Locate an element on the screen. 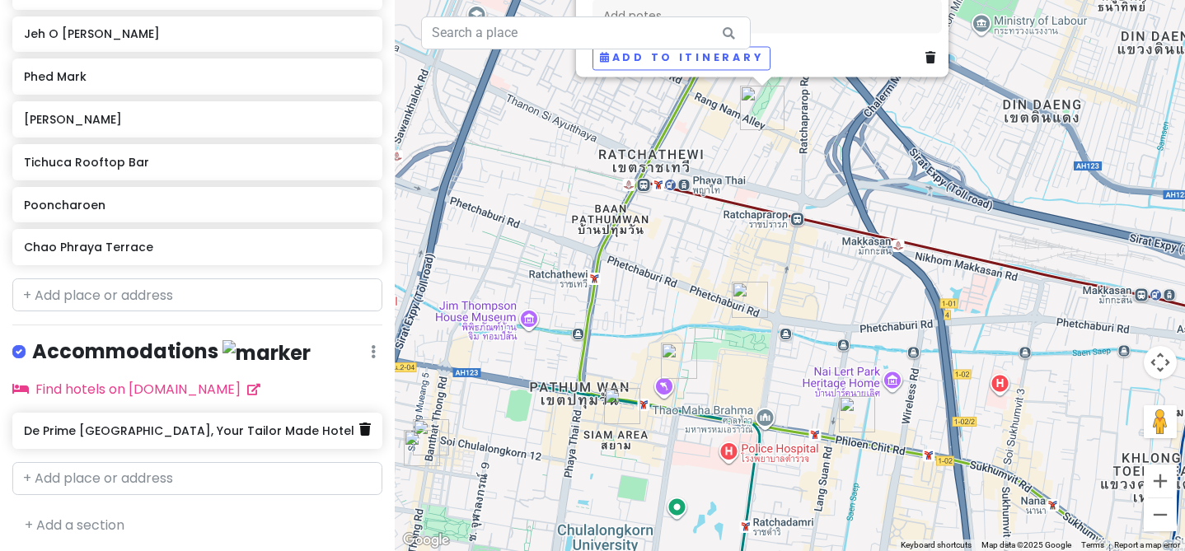  a: Report a map error is located at coordinates (1147, 545).